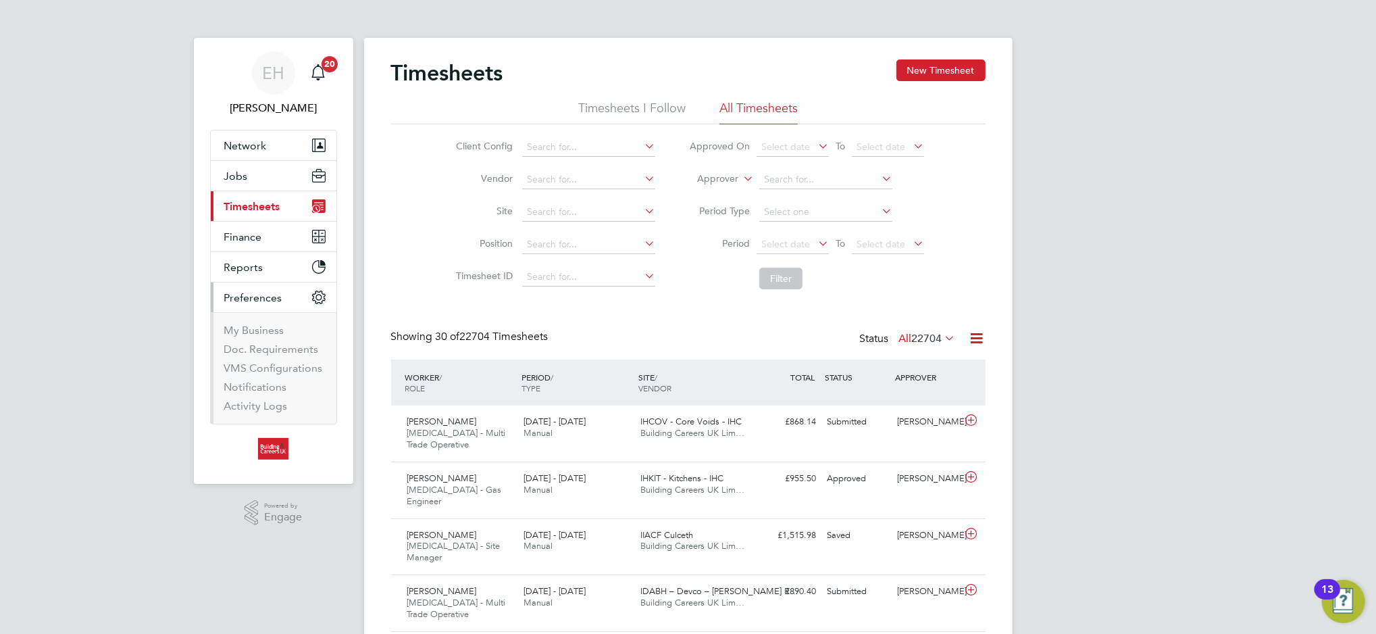  I want to click on div: Preferences, so click(274, 368).